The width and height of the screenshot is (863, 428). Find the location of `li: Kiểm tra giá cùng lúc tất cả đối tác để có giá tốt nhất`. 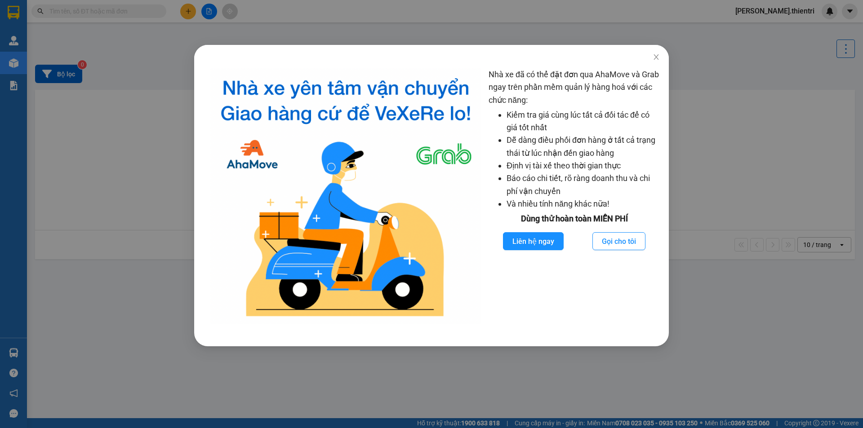

li: Kiểm tra giá cùng lúc tất cả đối tác để có giá tốt nhất is located at coordinates (583, 121).